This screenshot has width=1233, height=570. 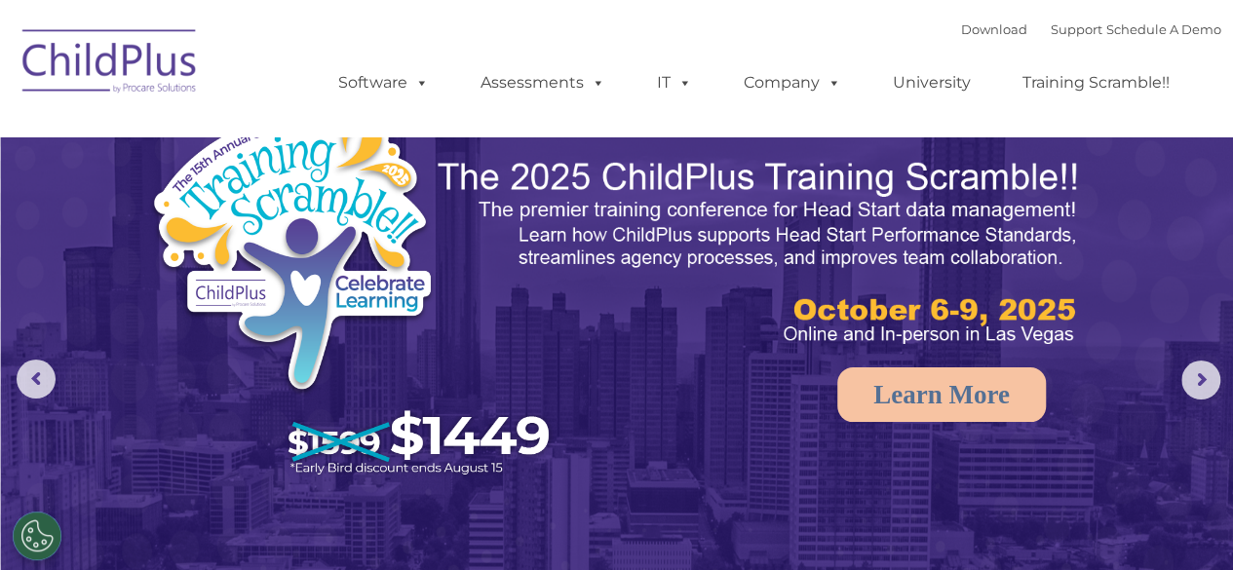 What do you see at coordinates (942, 395) in the screenshot?
I see `a: Learn More` at bounding box center [942, 395].